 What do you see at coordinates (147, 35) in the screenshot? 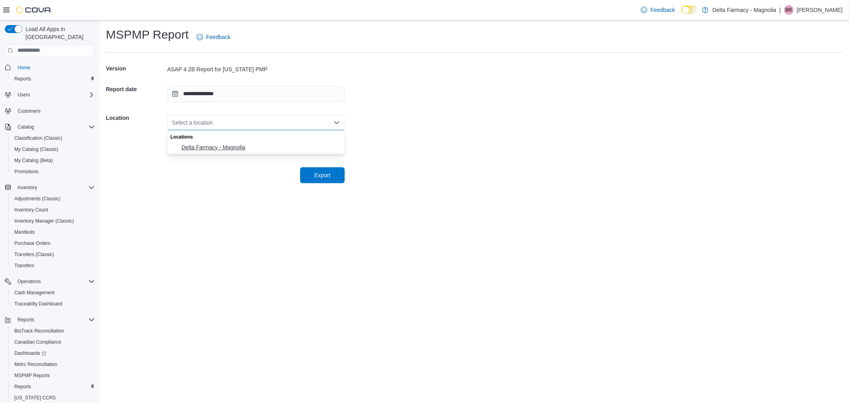
I see `h1: MSPMP Report` at bounding box center [147, 35].